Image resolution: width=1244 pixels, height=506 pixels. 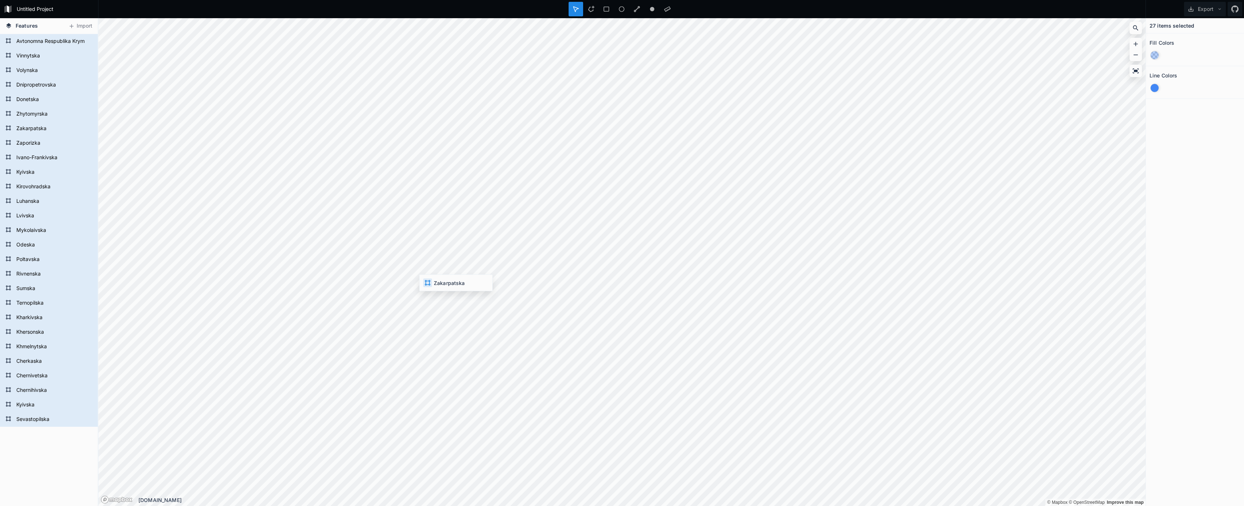 What do you see at coordinates (1058, 502) in the screenshot?
I see `a: Mapbox` at bounding box center [1058, 502].